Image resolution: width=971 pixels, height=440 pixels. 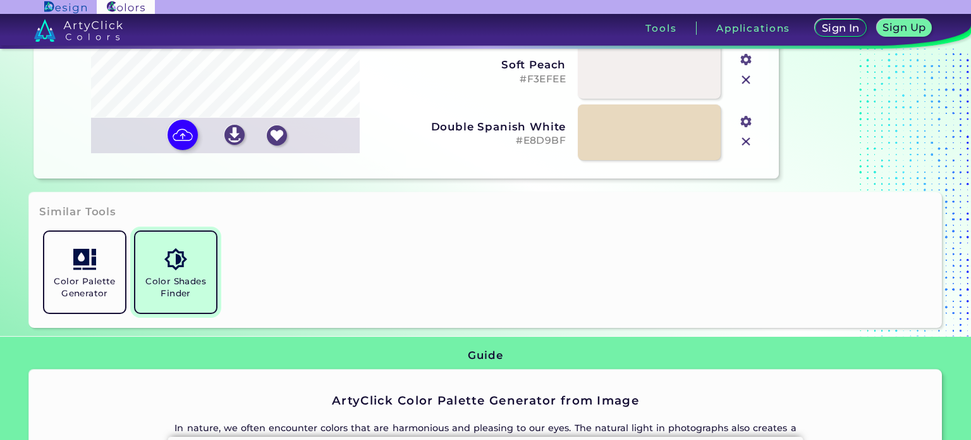 What do you see at coordinates (753, 28) in the screenshot?
I see `h3: Applications` at bounding box center [753, 28].